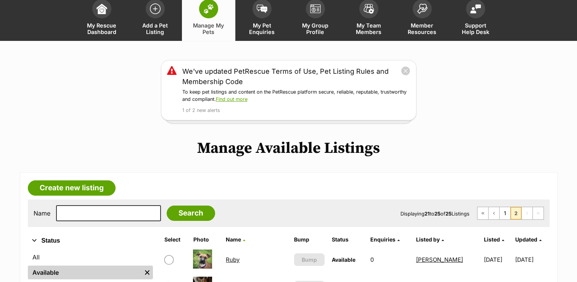 This screenshot has width=577, height=282. I want to click on p: To keep pet listings and content on the PetRescue platform secure, reliable, reputable, trustwort..., so click(296, 96).